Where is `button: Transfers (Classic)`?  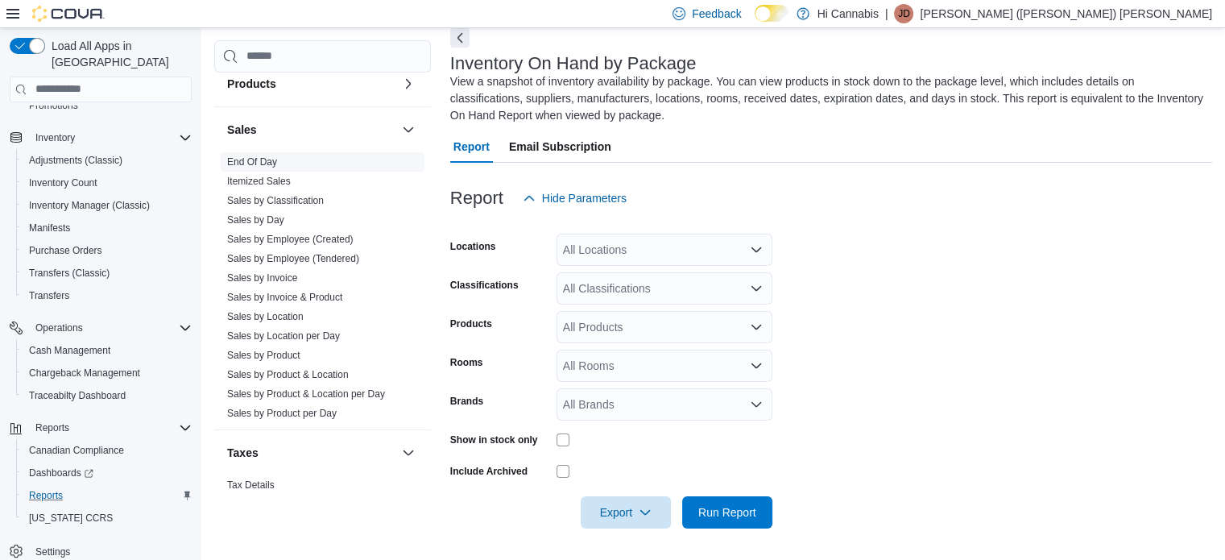
button: Transfers (Classic) is located at coordinates (107, 273).